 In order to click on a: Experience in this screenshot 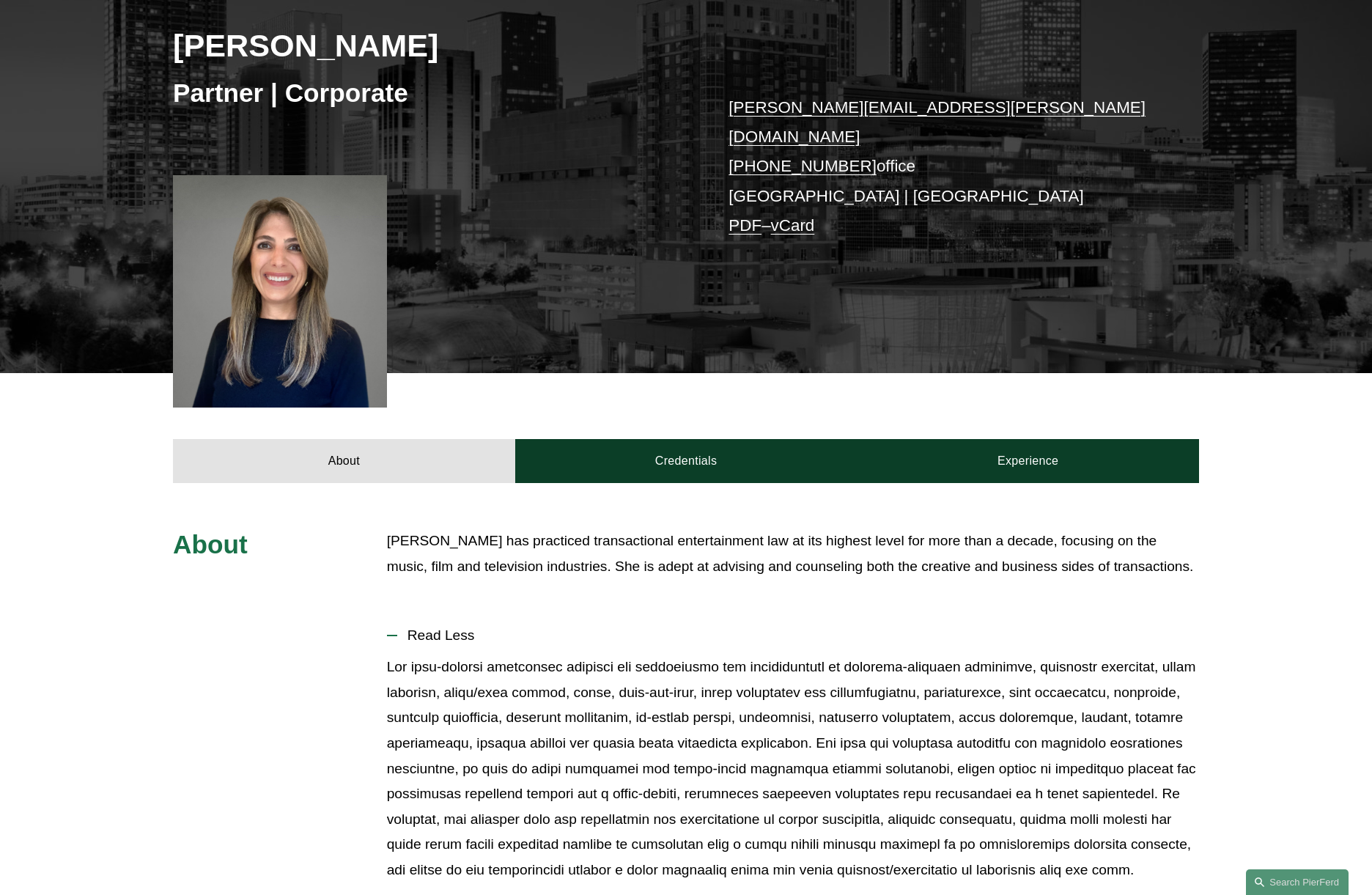, I will do `click(1028, 461)`.